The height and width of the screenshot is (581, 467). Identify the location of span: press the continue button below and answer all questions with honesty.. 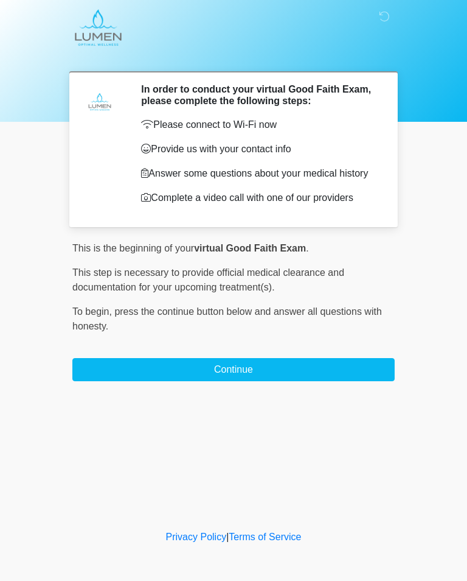
(227, 318).